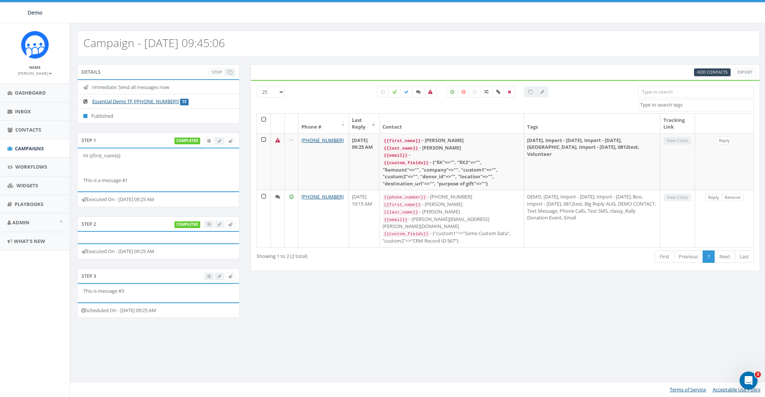  I want to click on a: First, so click(664, 256).